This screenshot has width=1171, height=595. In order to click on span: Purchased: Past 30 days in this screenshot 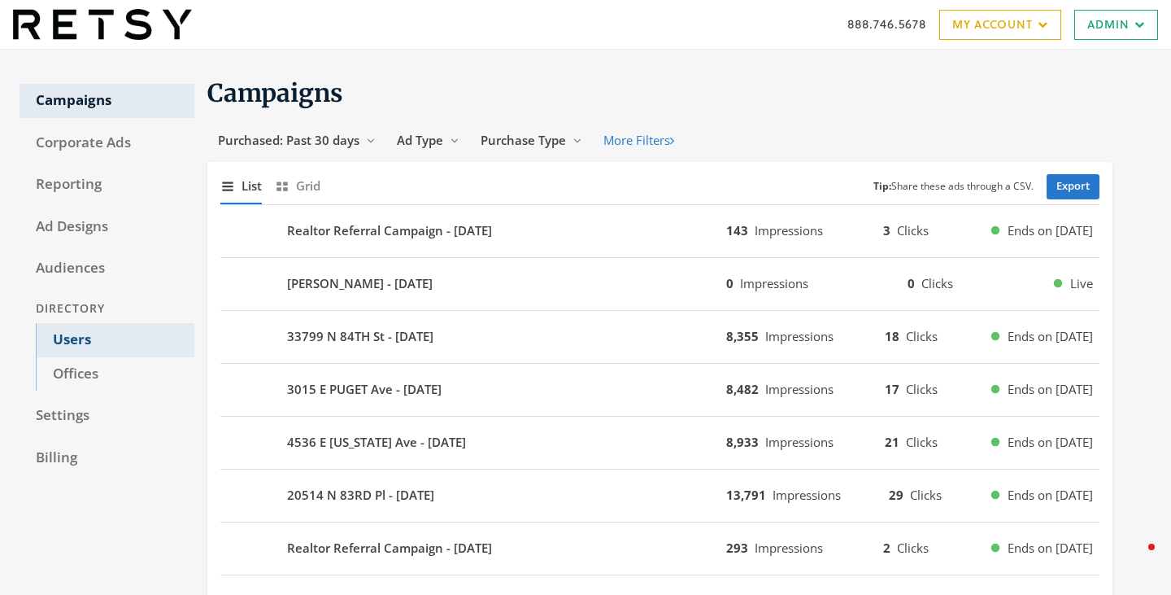, I will do `click(289, 140)`.